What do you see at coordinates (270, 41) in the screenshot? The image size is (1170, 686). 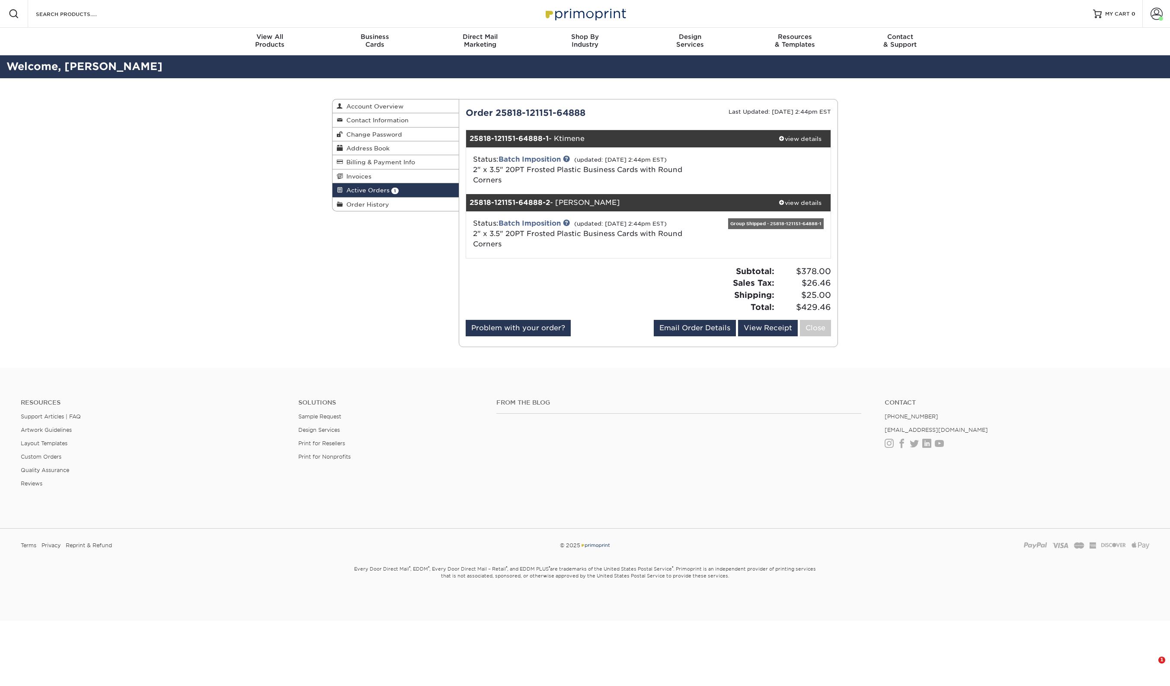 I see `div: Products` at bounding box center [270, 41].